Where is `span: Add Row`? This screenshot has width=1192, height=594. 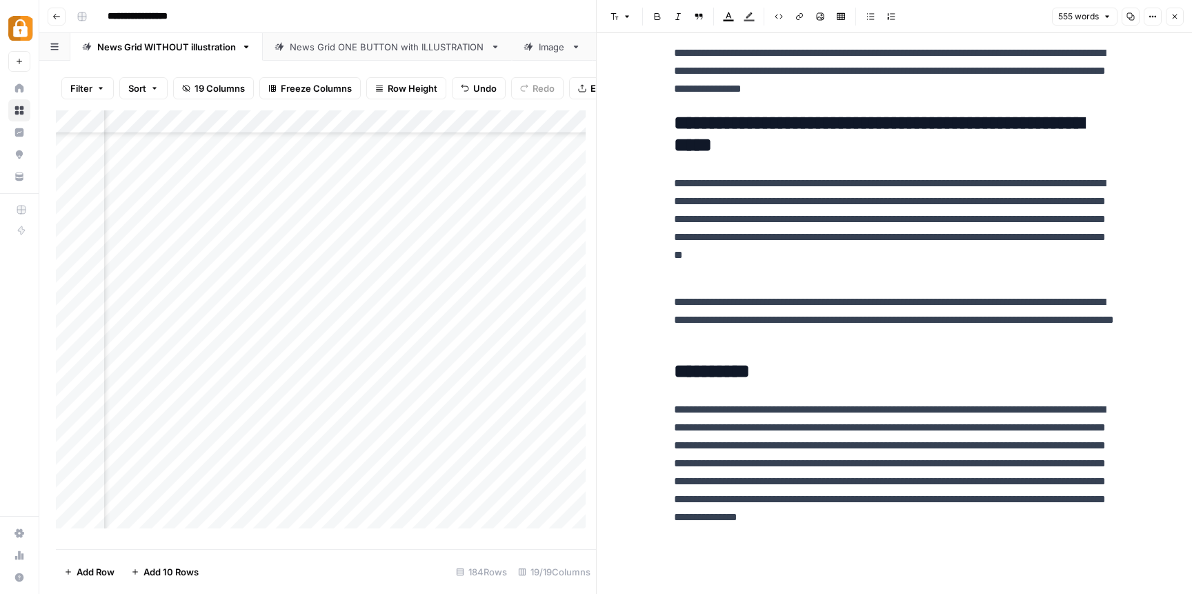 span: Add Row is located at coordinates (95, 572).